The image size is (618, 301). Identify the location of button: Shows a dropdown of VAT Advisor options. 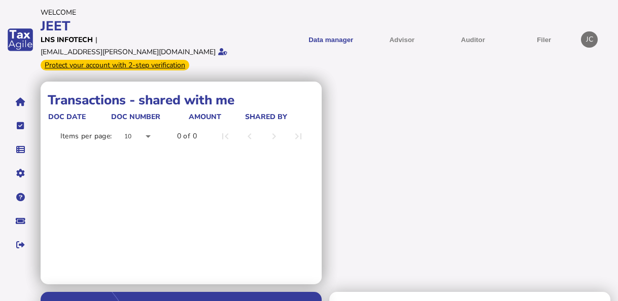
(402, 40).